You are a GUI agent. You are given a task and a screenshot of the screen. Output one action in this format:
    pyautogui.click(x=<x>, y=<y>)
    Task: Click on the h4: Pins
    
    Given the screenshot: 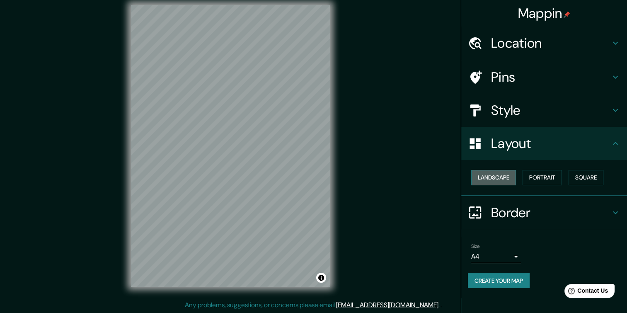 What is the action you would take?
    pyautogui.click(x=551, y=77)
    